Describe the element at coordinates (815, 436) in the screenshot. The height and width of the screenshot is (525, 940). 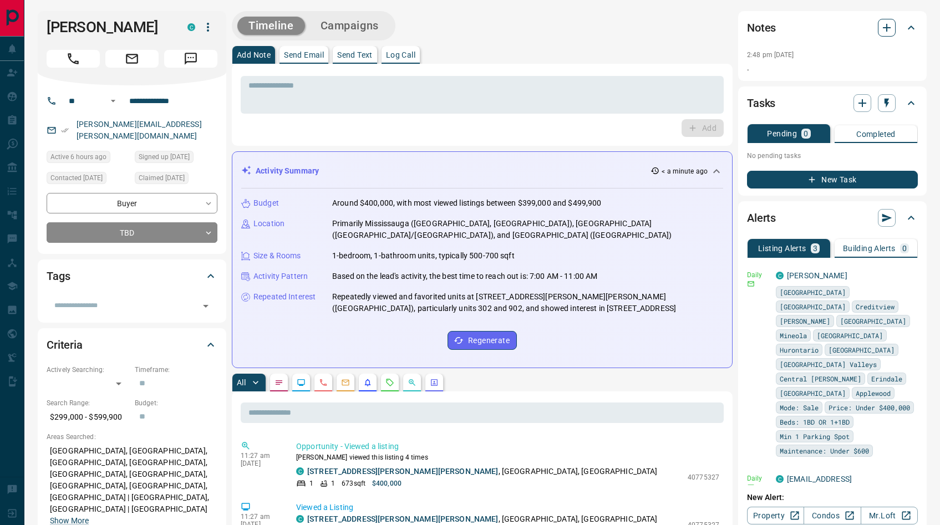
I see `span: Min 1 Parking Spot` at that location.